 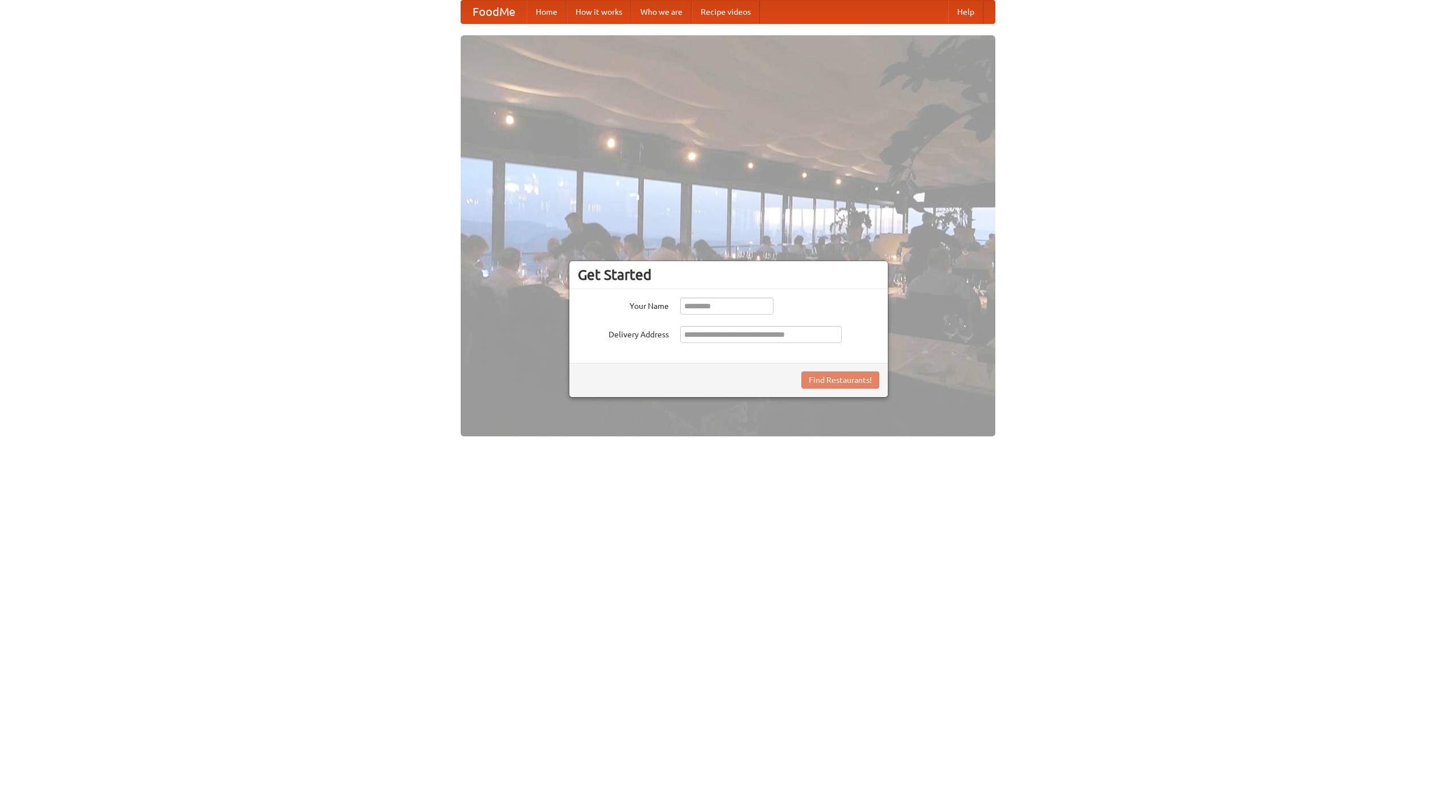 I want to click on label: Delivery Address, so click(x=623, y=333).